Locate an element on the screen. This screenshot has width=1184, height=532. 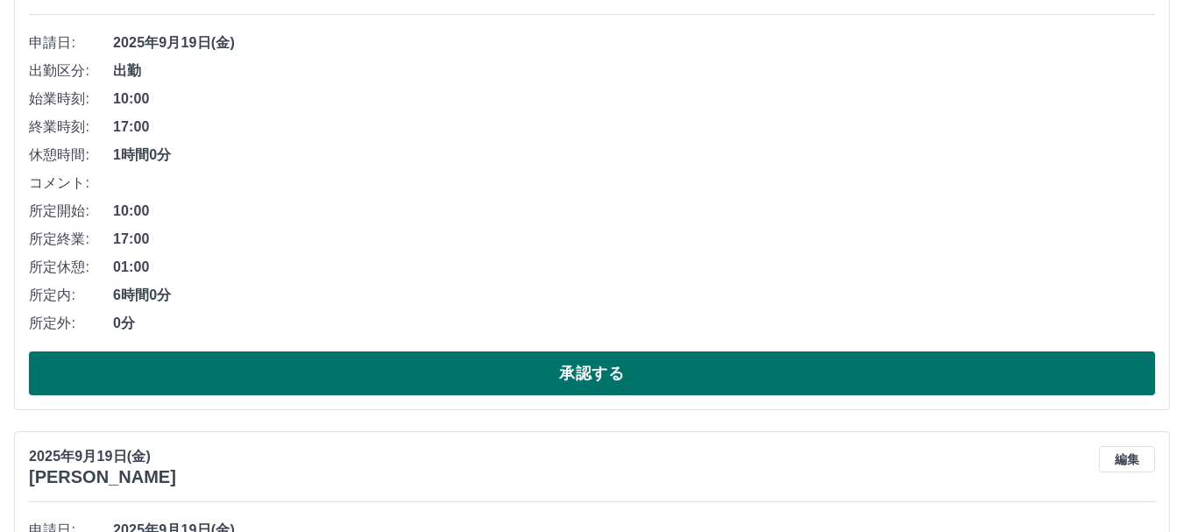
span: 6時間0分 is located at coordinates (633, 295).